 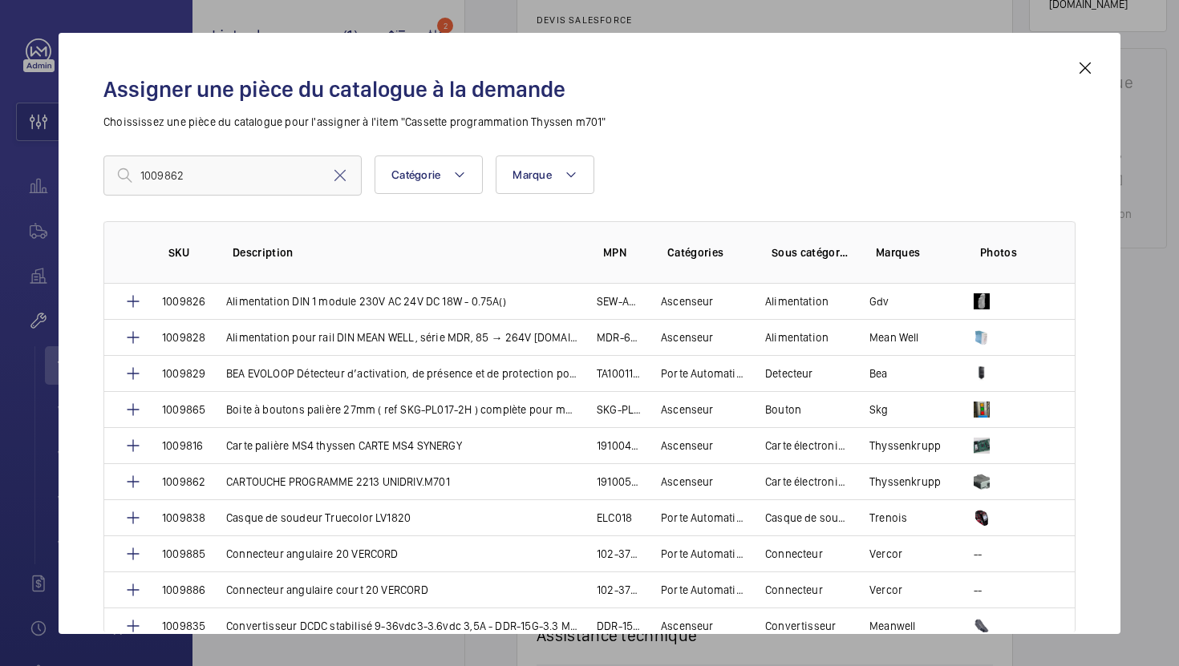 I want to click on p: Sous catégories, so click(x=811, y=253).